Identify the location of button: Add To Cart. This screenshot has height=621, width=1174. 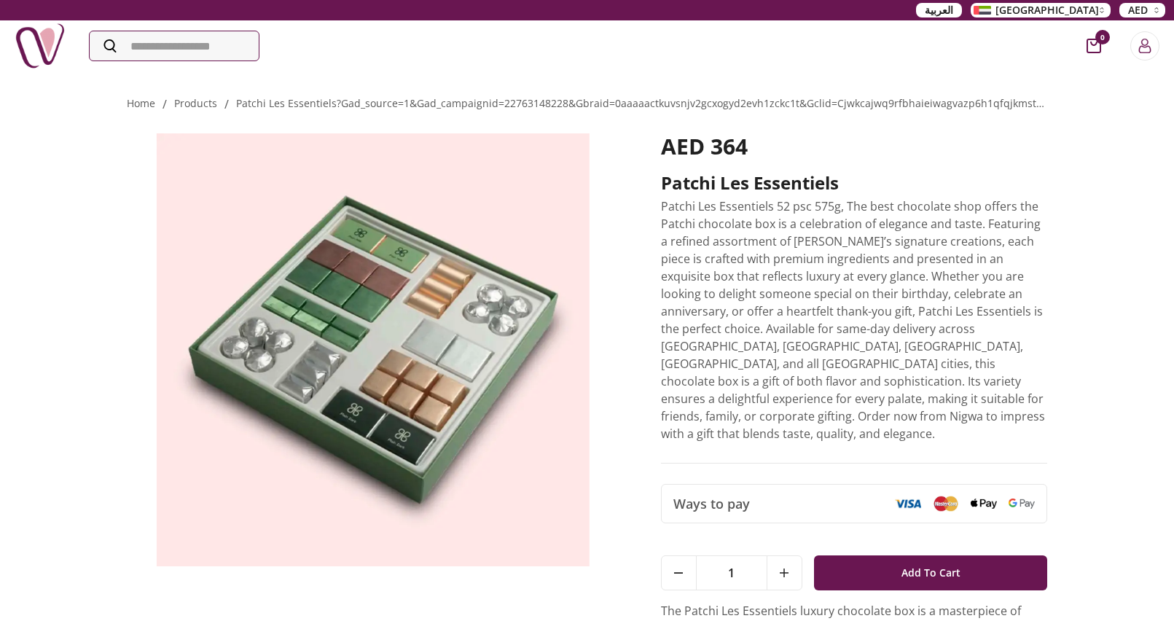
(930, 573).